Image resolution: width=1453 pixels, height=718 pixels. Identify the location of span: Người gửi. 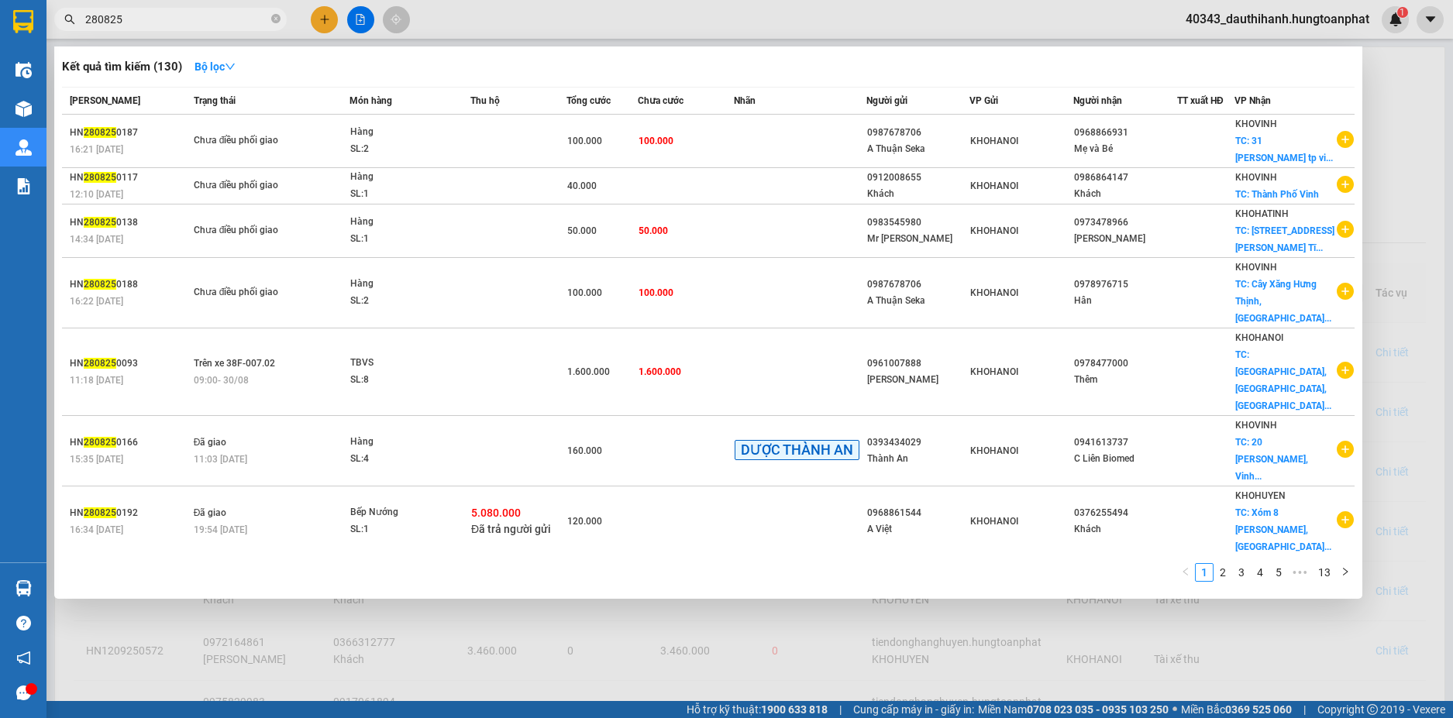
(886, 101).